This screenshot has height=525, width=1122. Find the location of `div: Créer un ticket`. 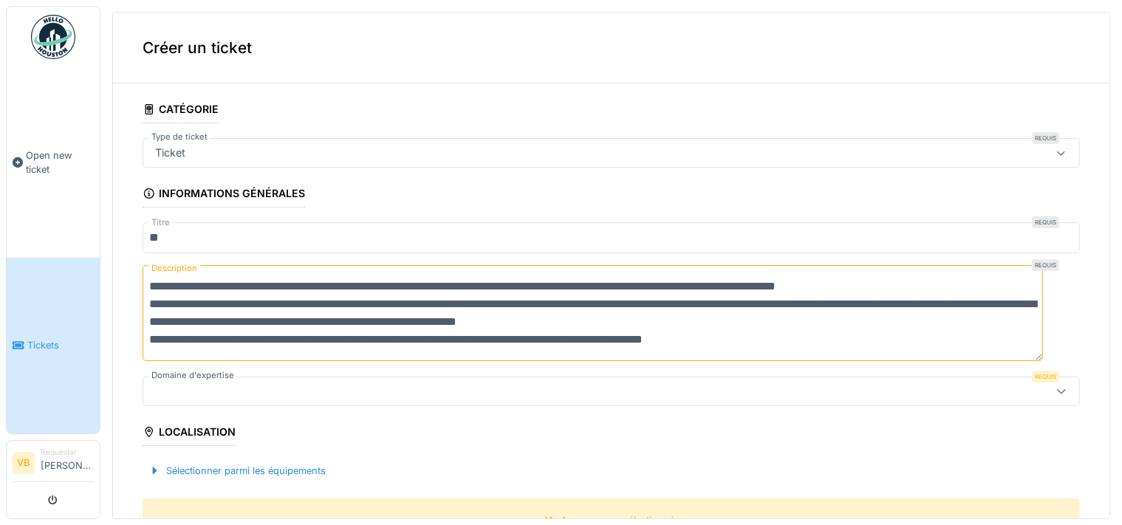

div: Créer un ticket is located at coordinates (611, 48).